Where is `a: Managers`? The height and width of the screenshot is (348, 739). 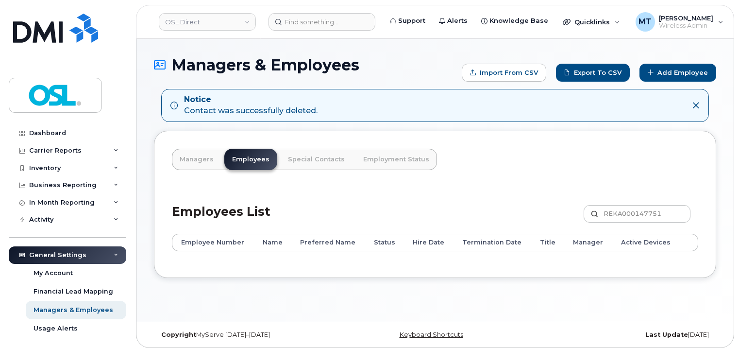
a: Managers is located at coordinates (197, 159).